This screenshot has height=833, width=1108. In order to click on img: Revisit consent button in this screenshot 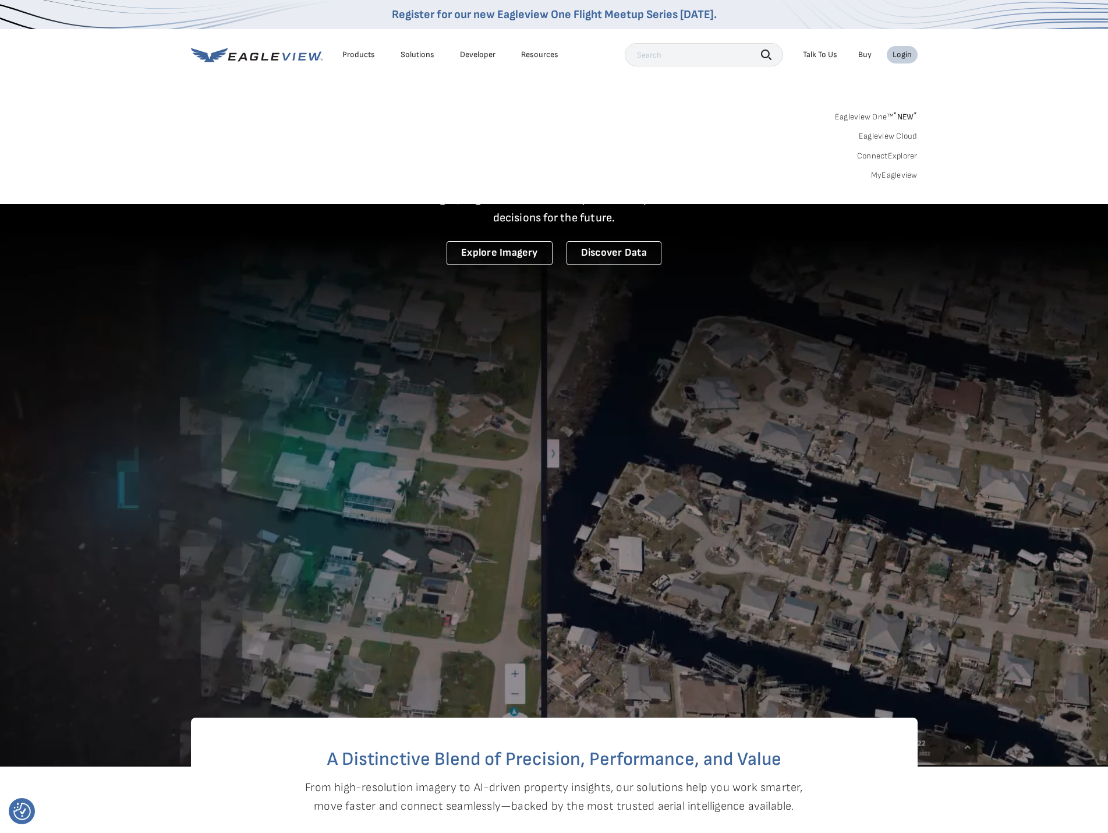, I will do `click(22, 811)`.